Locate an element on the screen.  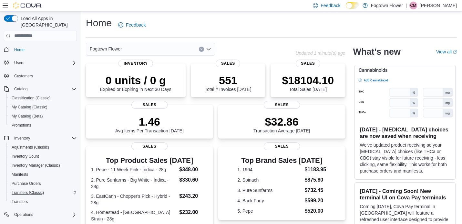
p: 551 is located at coordinates (228, 80).